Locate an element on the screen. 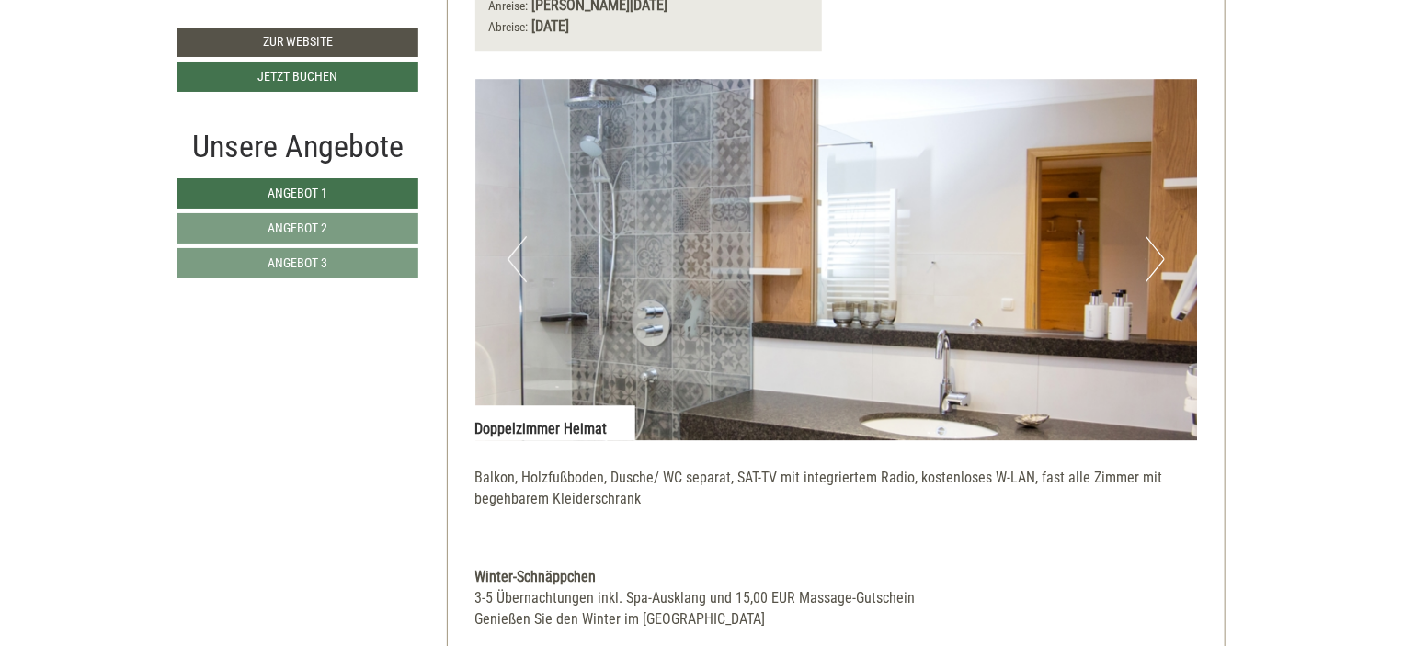 The width and height of the screenshot is (1403, 646). a: Jetzt buchen is located at coordinates (298, 76).